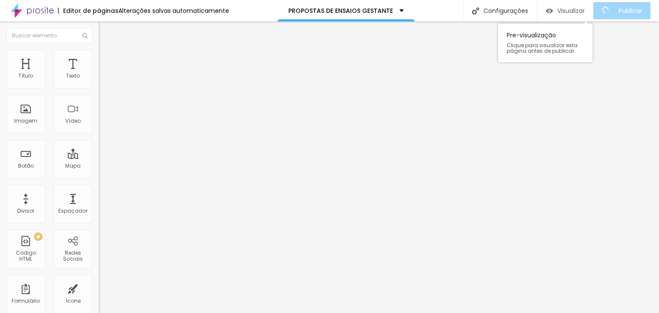  What do you see at coordinates (571, 11) in the screenshot?
I see `span: Visualizar` at bounding box center [571, 11].